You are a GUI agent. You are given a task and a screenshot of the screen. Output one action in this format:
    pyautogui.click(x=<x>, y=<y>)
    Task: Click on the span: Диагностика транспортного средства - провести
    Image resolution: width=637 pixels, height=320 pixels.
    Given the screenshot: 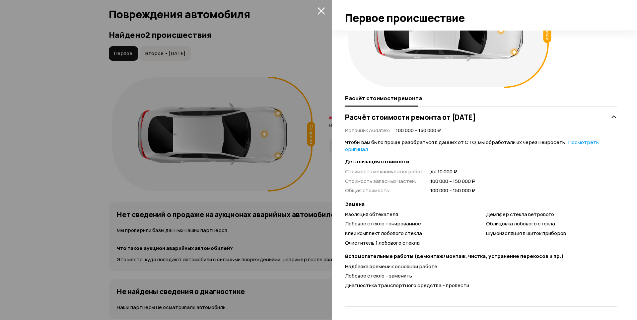 What is the action you would take?
    pyautogui.click(x=407, y=285)
    